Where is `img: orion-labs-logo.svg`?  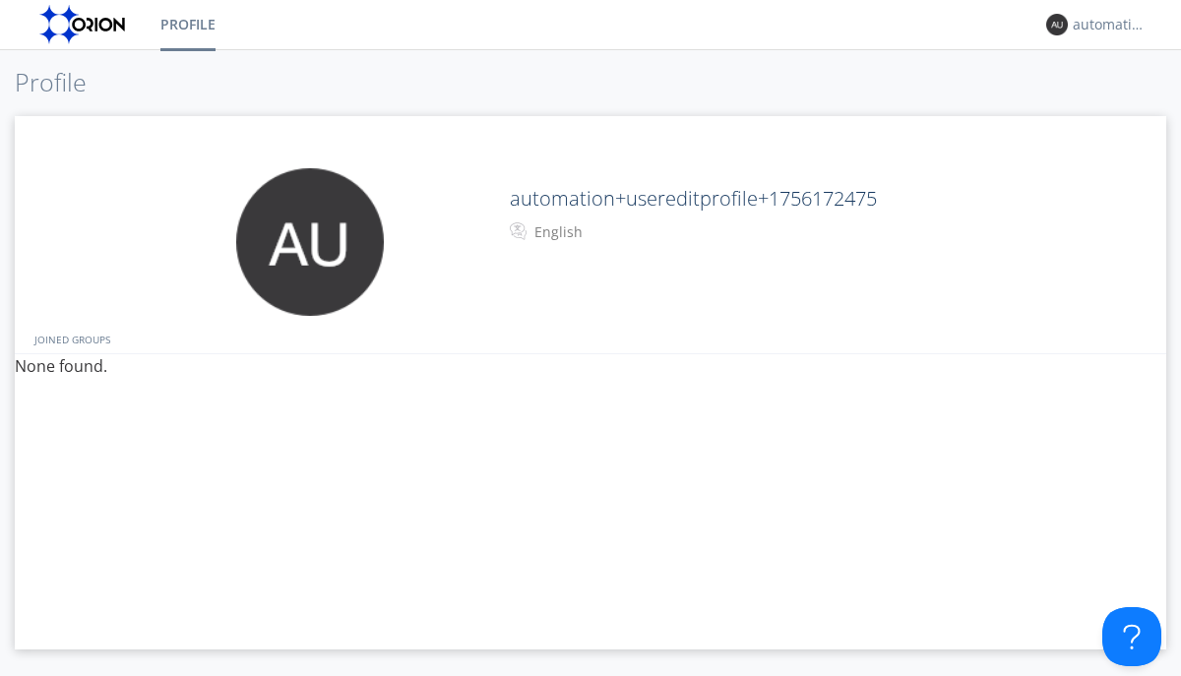
img: orion-labs-logo.svg is located at coordinates (85, 25).